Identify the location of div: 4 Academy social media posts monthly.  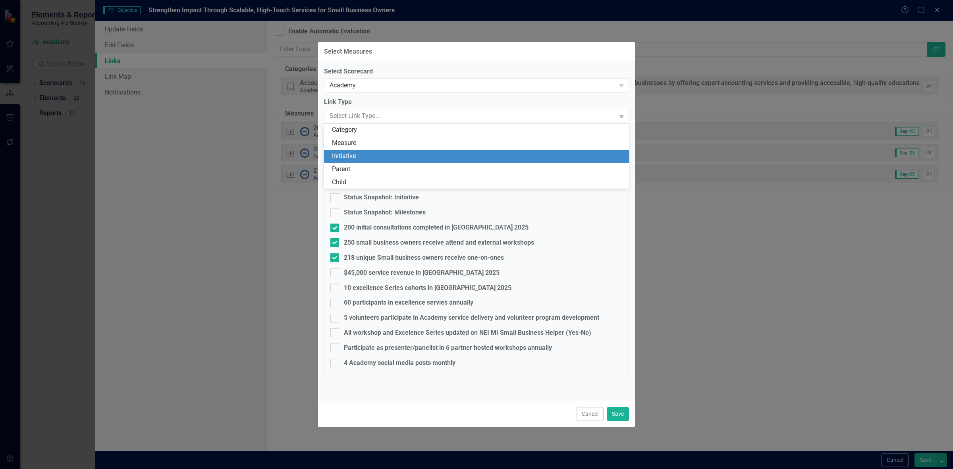
(400, 363).